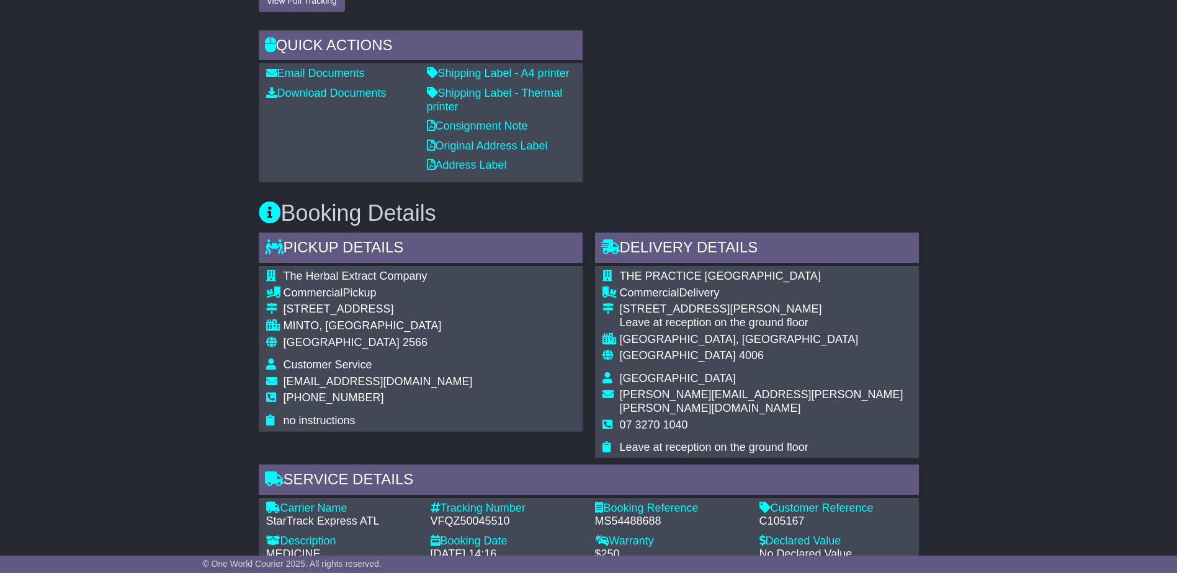 The image size is (1177, 573). Describe the element at coordinates (495, 100) in the screenshot. I see `a: Shipping Label - Thermal printer` at that location.